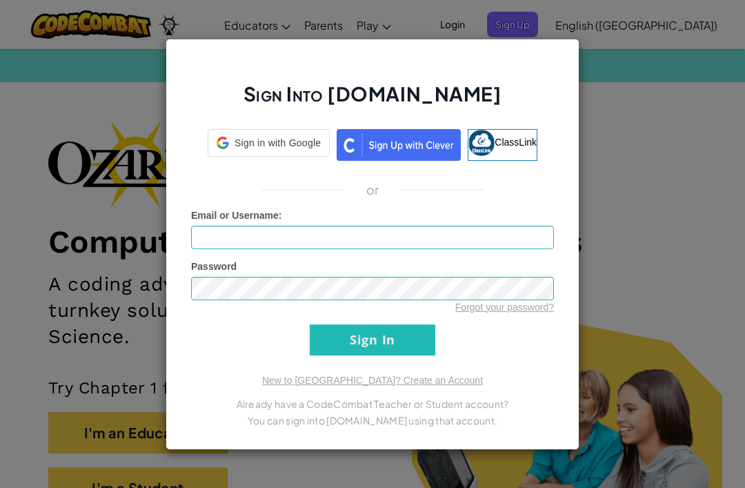  What do you see at coordinates (277, 143) in the screenshot?
I see `span: Sign in with Google` at bounding box center [277, 143].